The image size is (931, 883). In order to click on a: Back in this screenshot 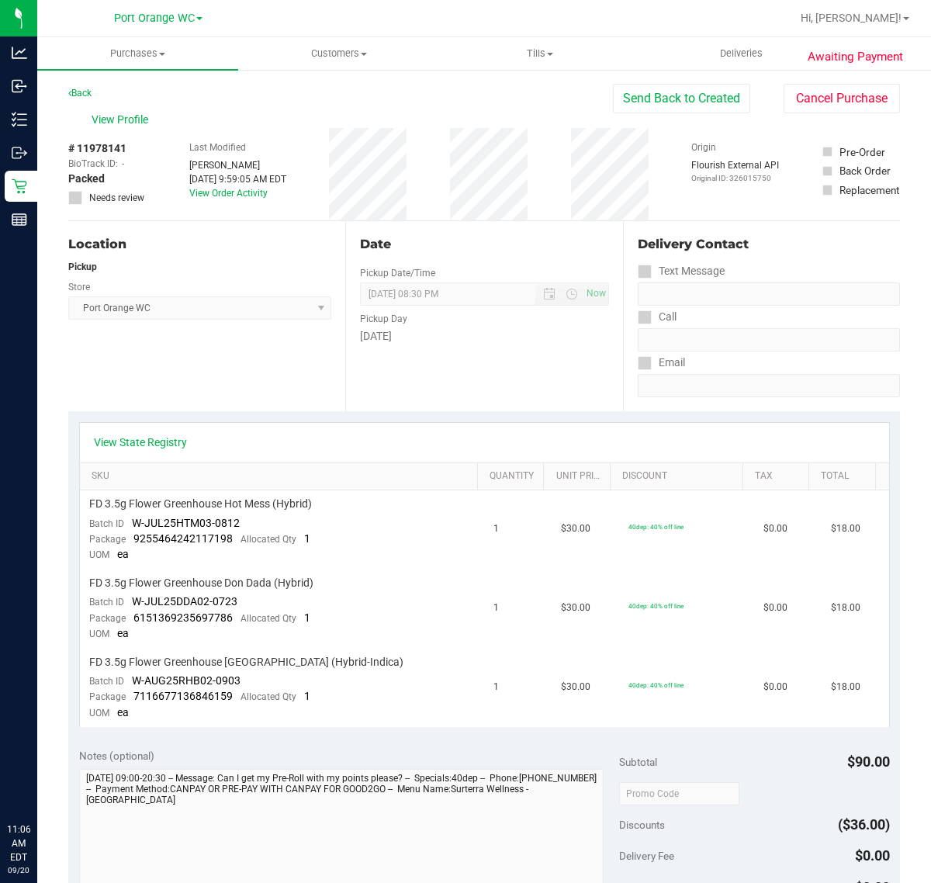, I will do `click(80, 93)`.